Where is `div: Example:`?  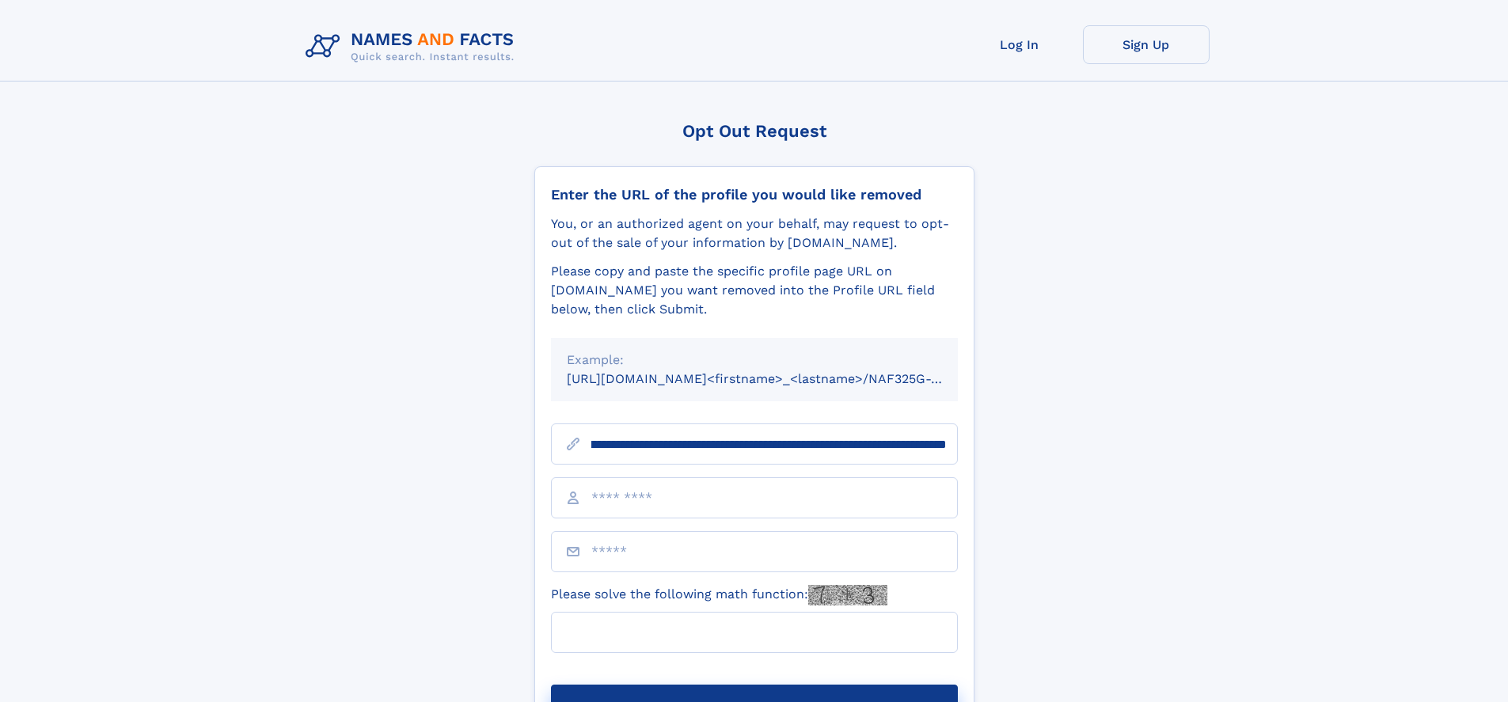 div: Example: is located at coordinates (754, 360).